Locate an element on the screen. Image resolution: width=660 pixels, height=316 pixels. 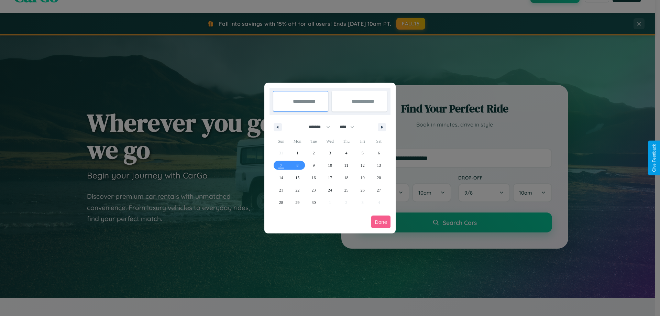
button: 11 is located at coordinates (346, 165).